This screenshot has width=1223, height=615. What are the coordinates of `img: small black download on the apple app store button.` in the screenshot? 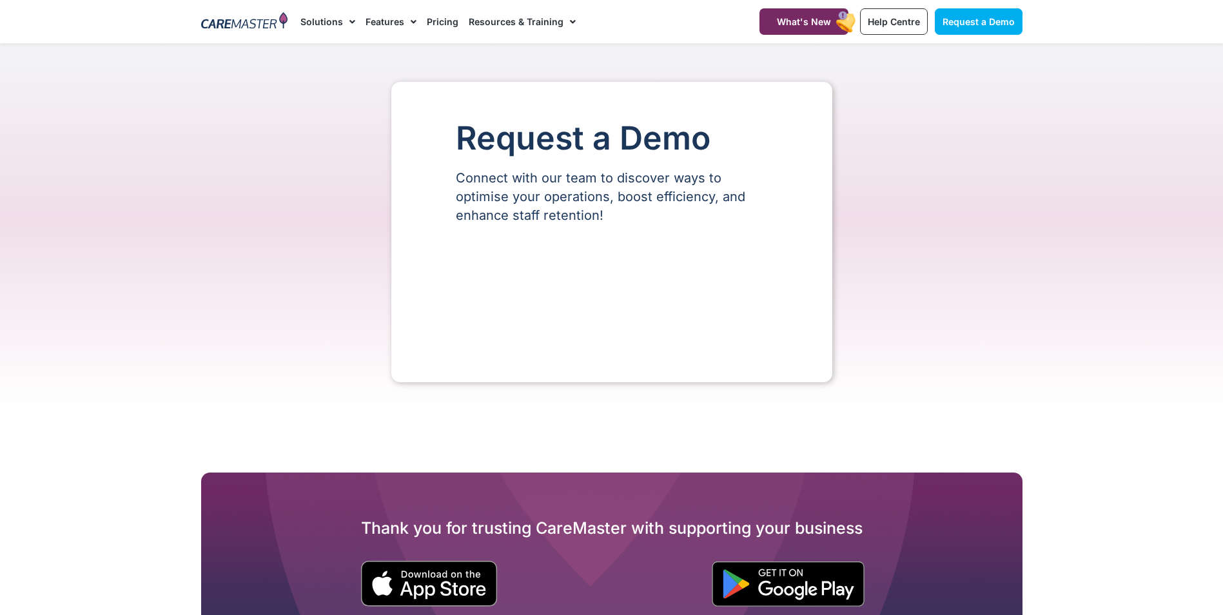 It's located at (429, 583).